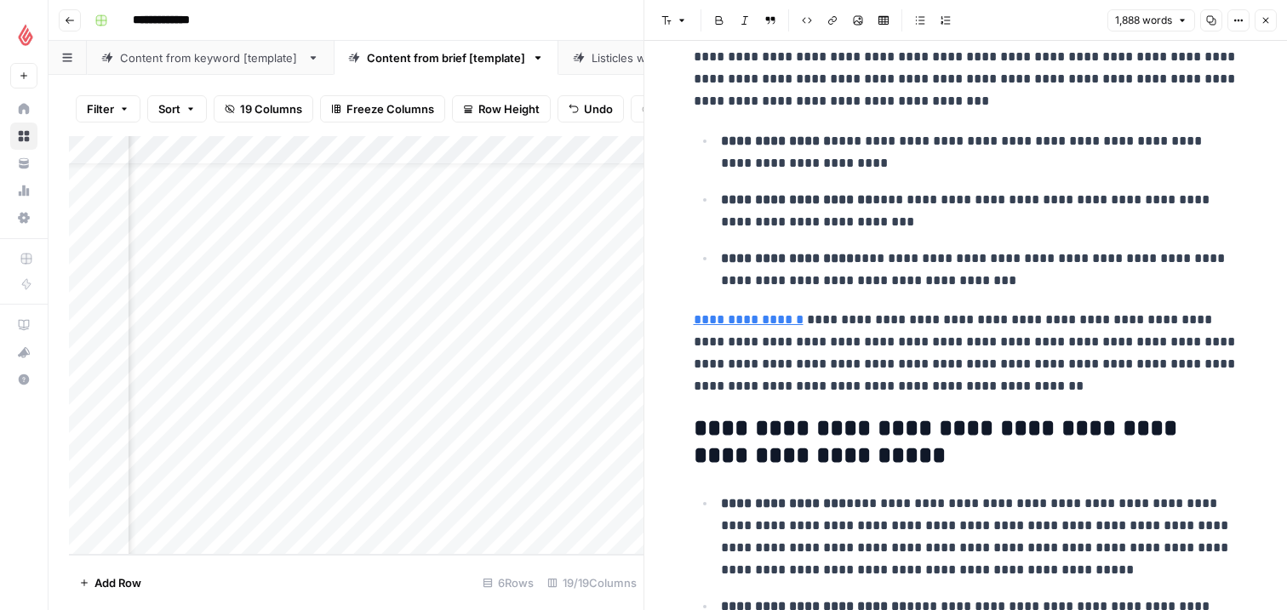 This screenshot has height=610, width=1287. Describe the element at coordinates (210, 58) in the screenshot. I see `a: Content from keyword [template]` at that location.